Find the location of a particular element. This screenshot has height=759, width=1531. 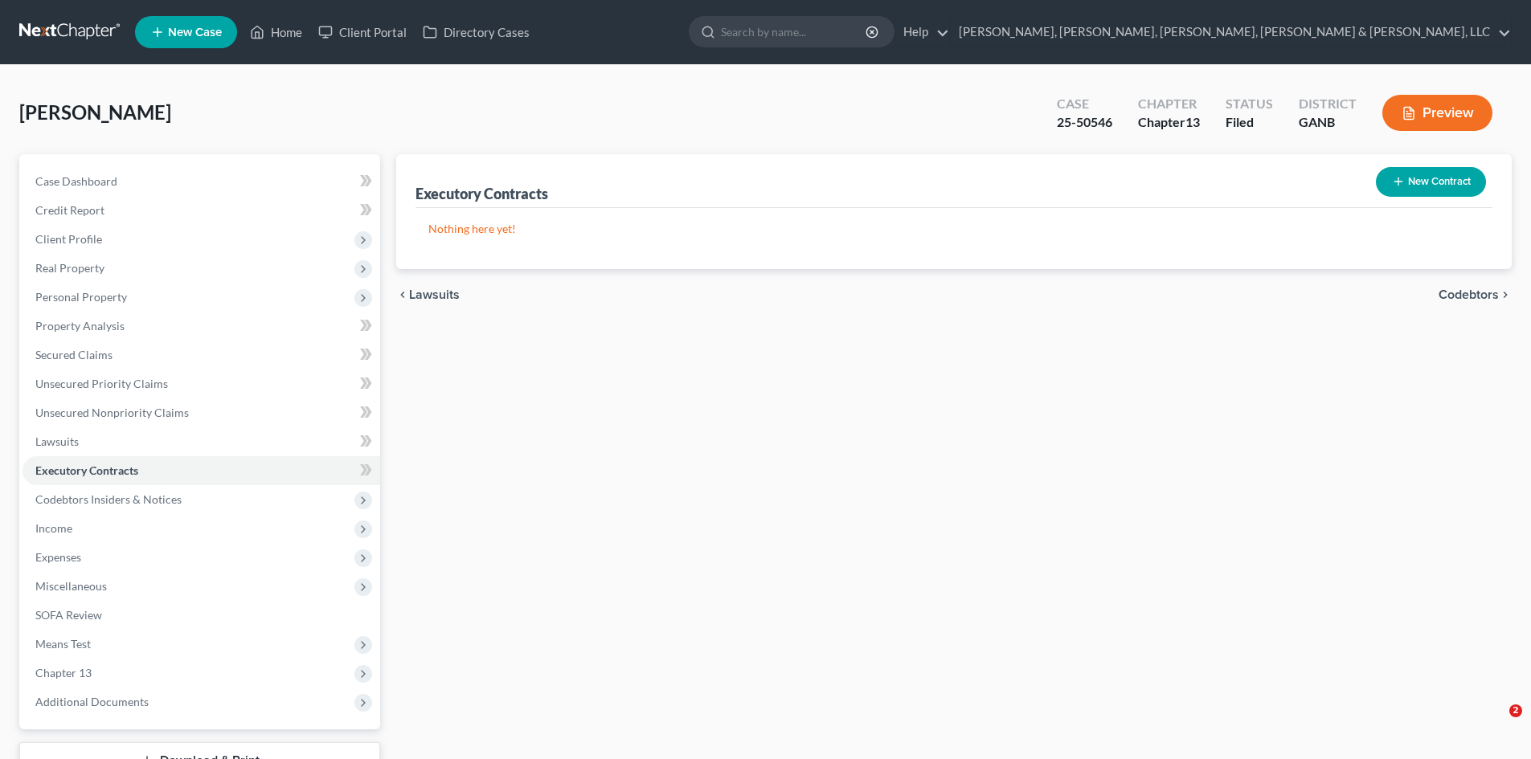

span: Personal Property is located at coordinates (81, 296).